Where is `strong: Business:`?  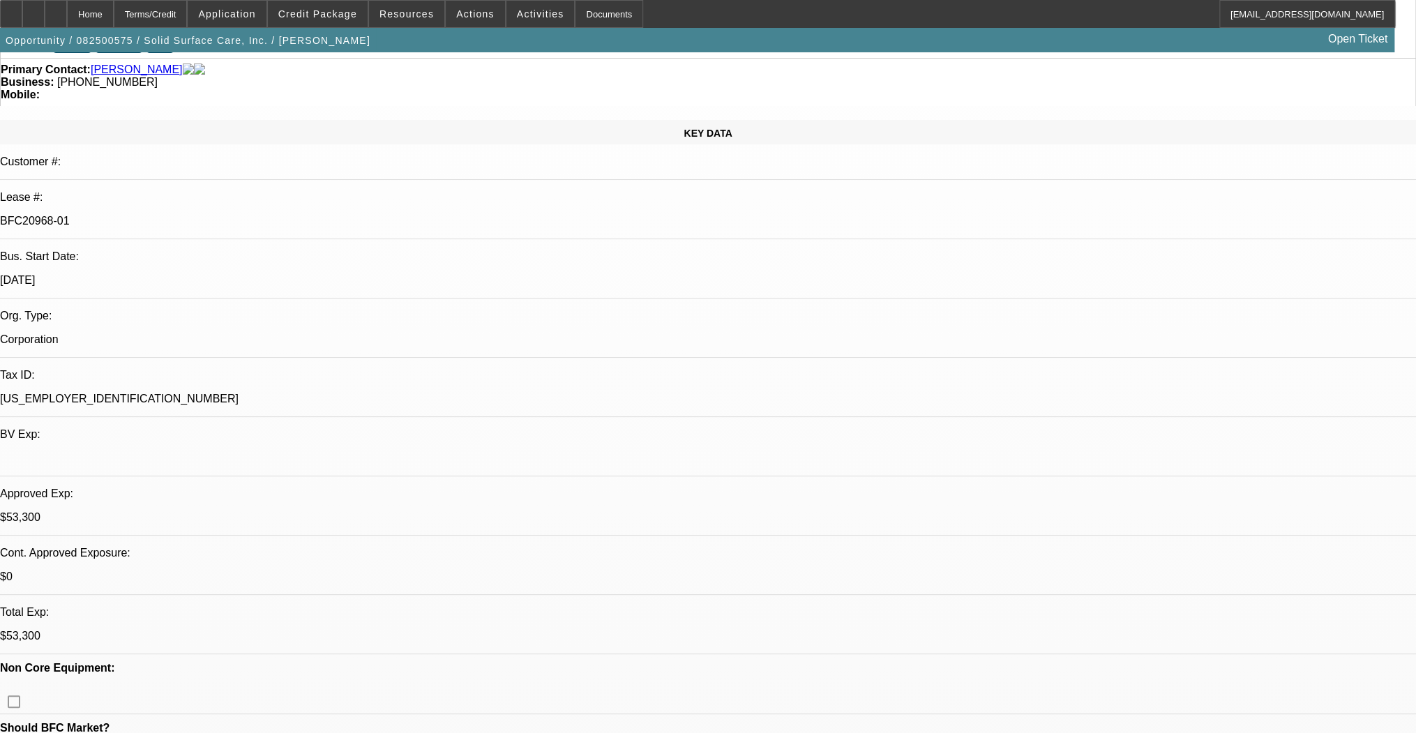
strong: Business: is located at coordinates (27, 82).